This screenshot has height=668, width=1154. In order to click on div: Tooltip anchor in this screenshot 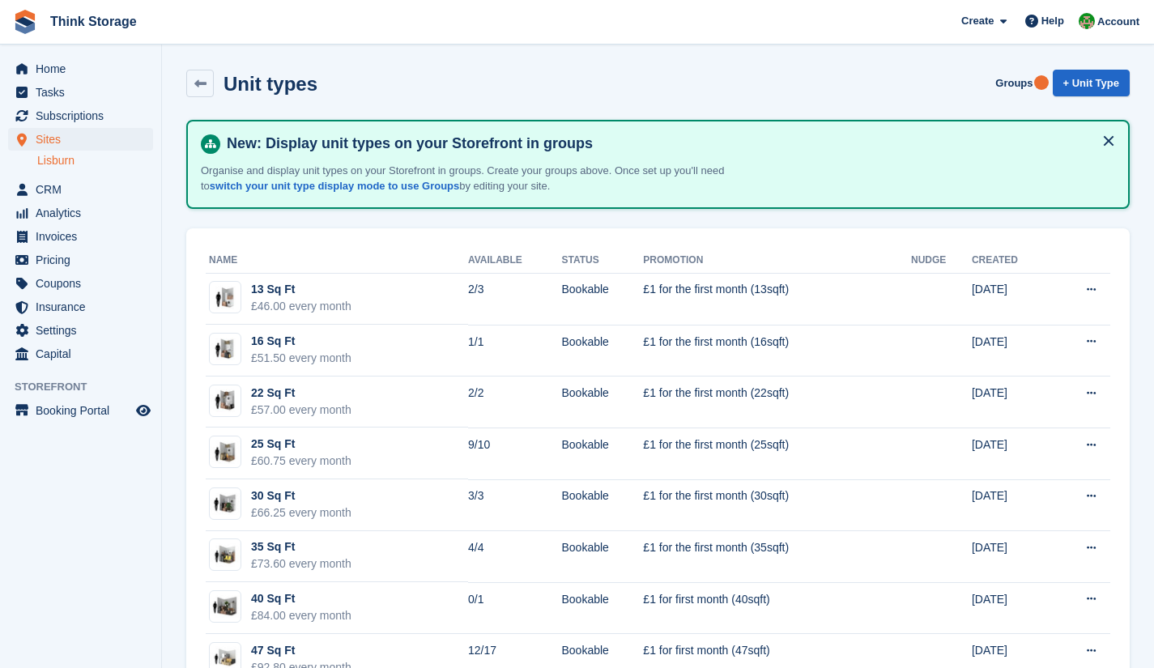, I will do `click(1041, 83)`.